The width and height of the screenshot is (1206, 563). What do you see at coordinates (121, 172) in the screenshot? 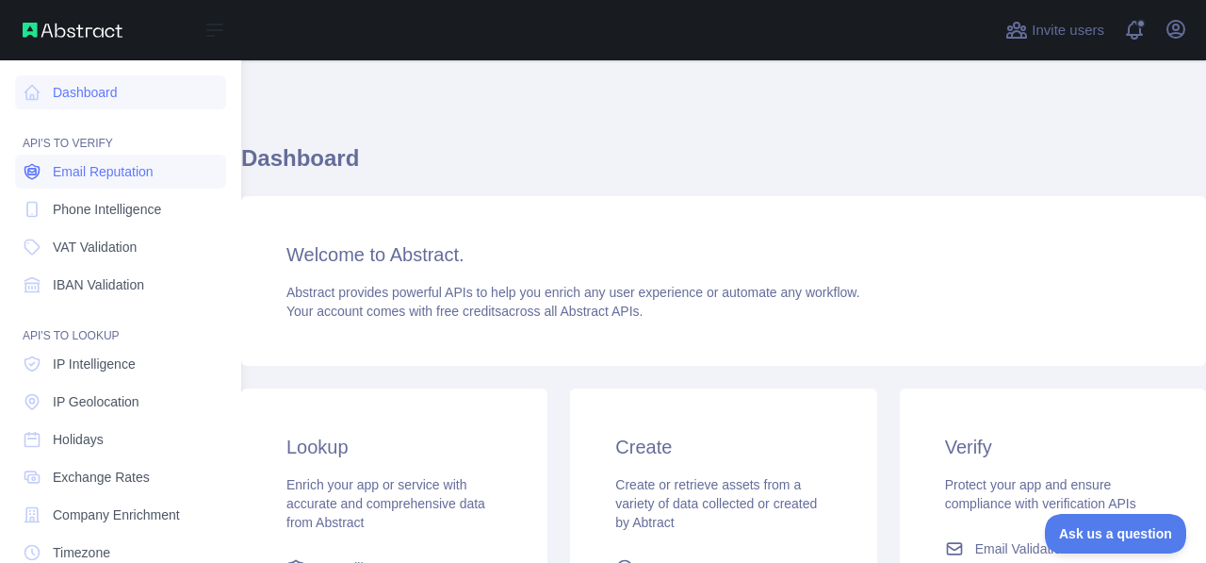
I see `a: Email Reputation` at bounding box center [121, 172].